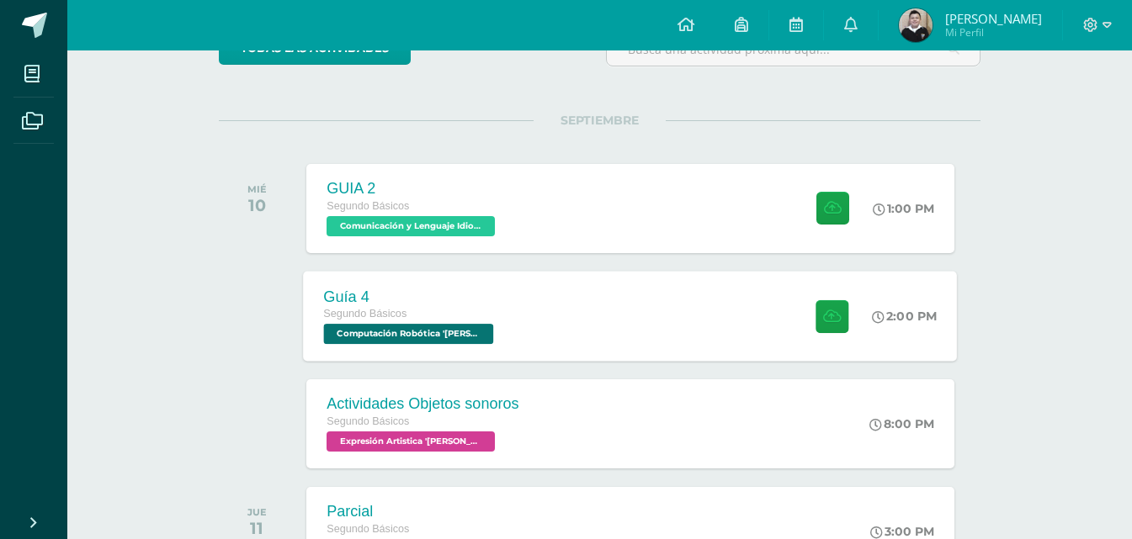 The height and width of the screenshot is (539, 1132). I want to click on div: JUE, so click(257, 513).